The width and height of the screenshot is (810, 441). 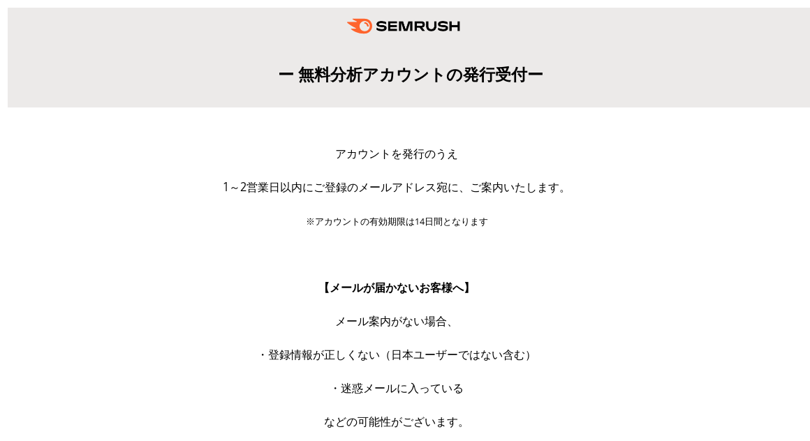 What do you see at coordinates (397, 187) in the screenshot?
I see `span: 1～2営業日以内にご登録のメールアドレス宛に、ご案内いたします。` at bounding box center [397, 187].